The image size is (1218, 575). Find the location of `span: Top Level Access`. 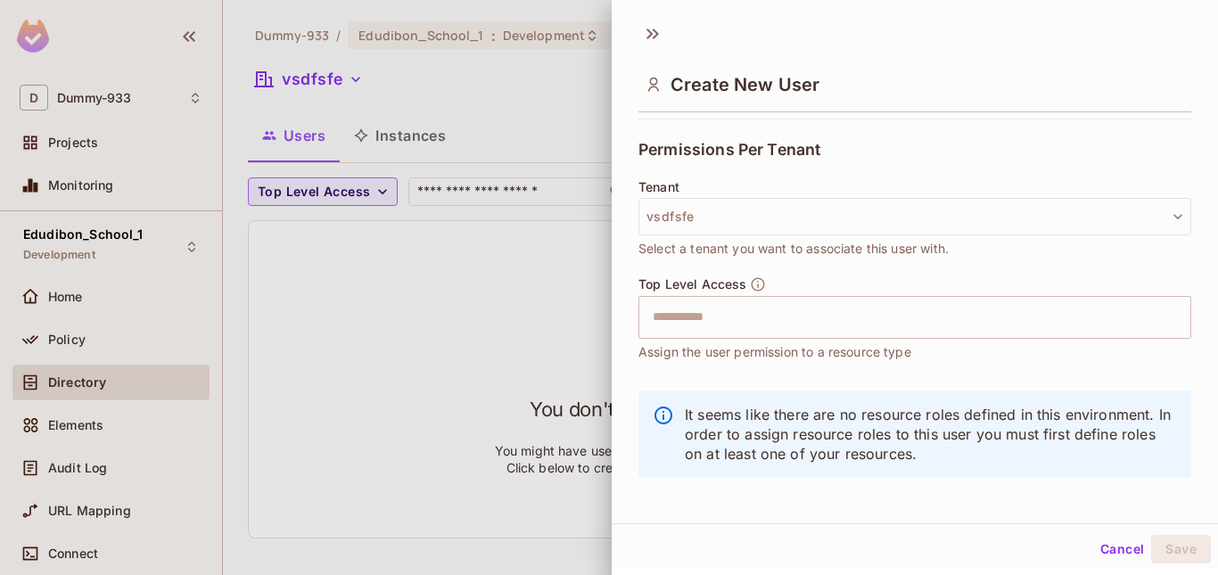

span: Top Level Access is located at coordinates (692, 284).